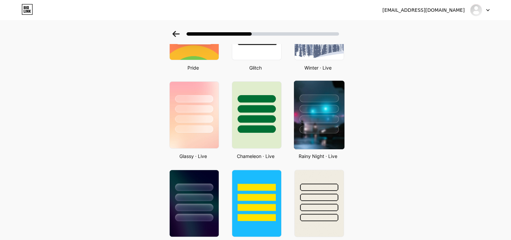 The width and height of the screenshot is (511, 240). Describe the element at coordinates (318, 67) in the screenshot. I see `div: Winter · Live` at that location.